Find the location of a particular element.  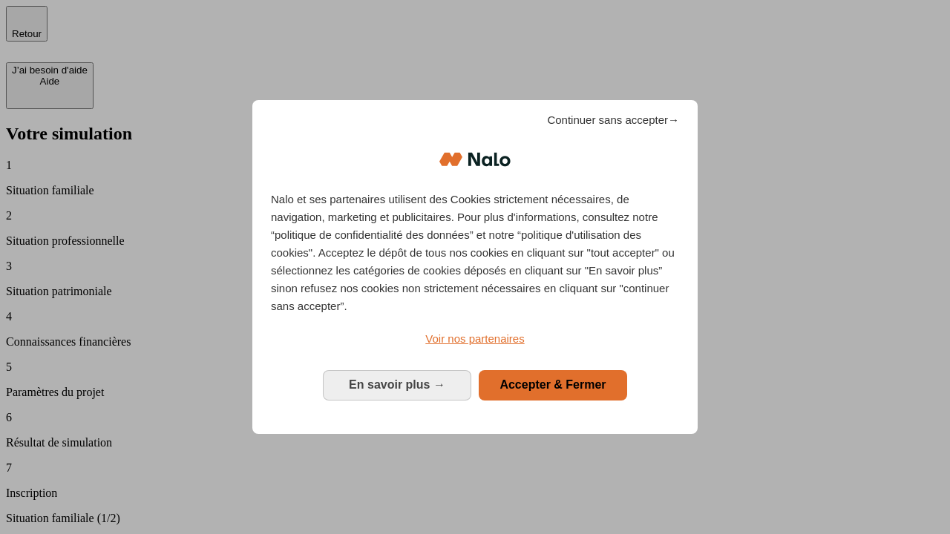

span: En savoir plus → is located at coordinates (397, 384).